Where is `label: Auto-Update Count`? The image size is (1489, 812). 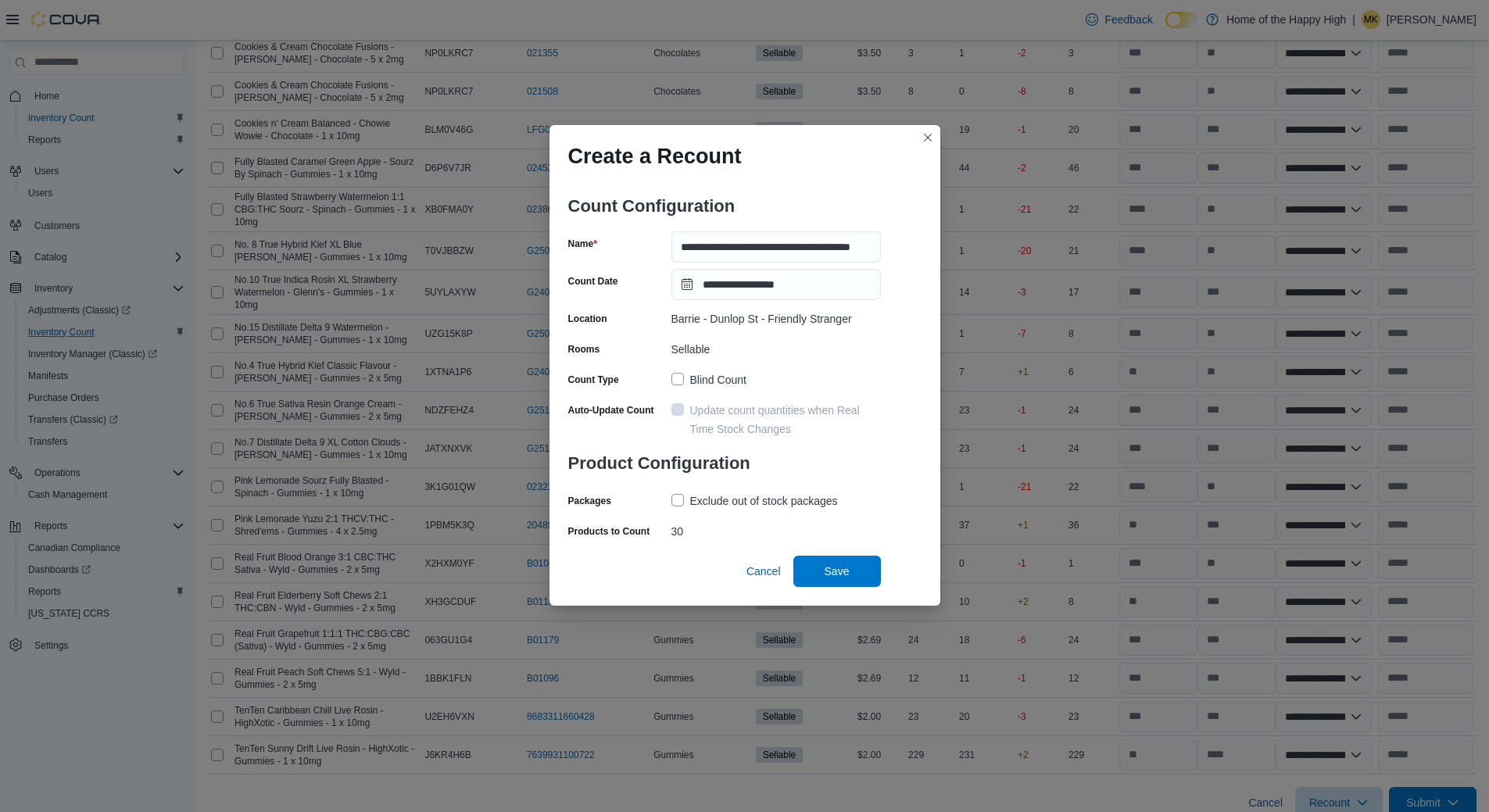
label: Auto-Update Count is located at coordinates (612, 410).